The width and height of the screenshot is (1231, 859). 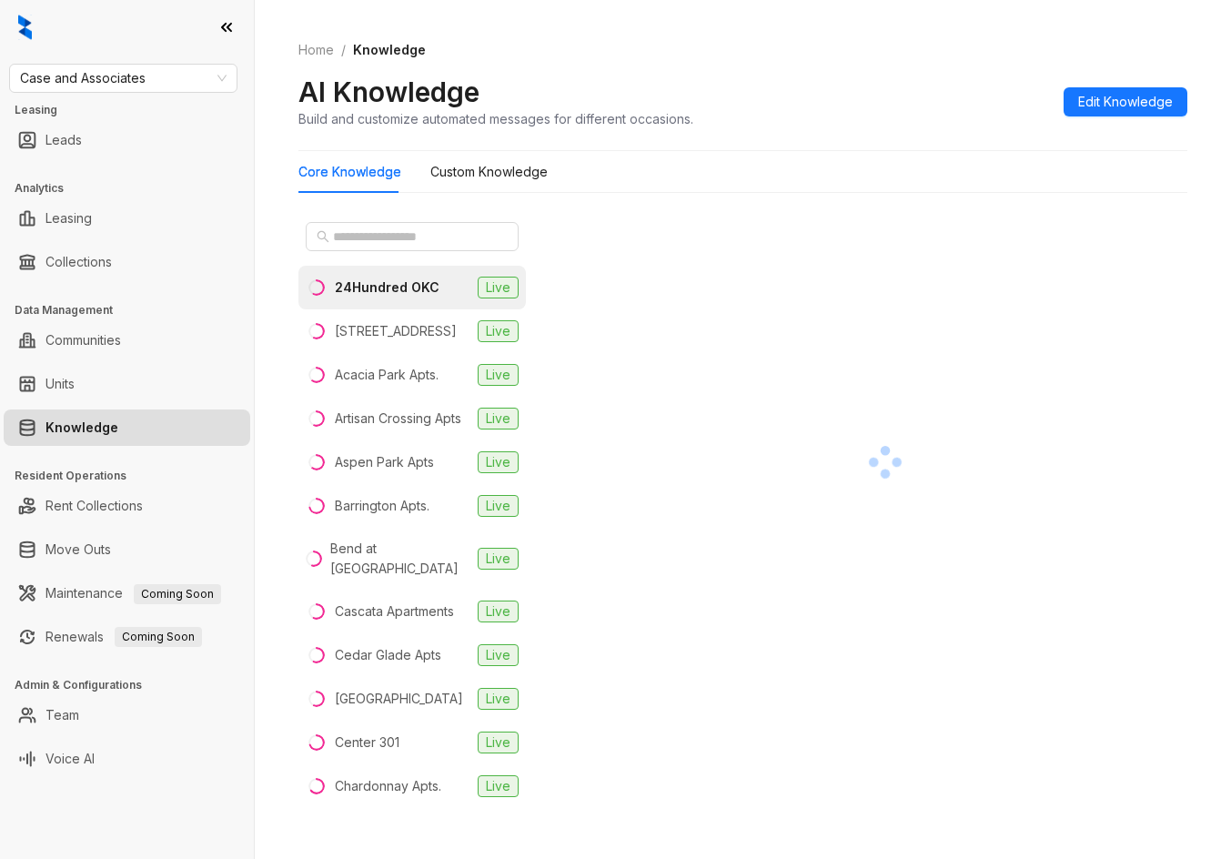 What do you see at coordinates (316, 50) in the screenshot?
I see `a: Home` at bounding box center [316, 50].